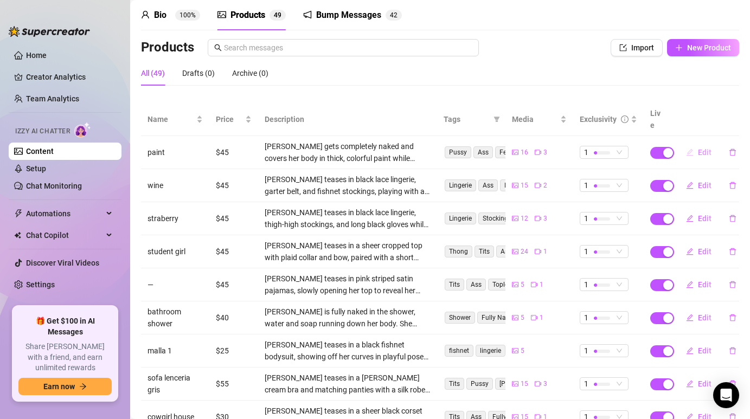 This screenshot has width=750, height=419. I want to click on span: New Product, so click(708, 48).